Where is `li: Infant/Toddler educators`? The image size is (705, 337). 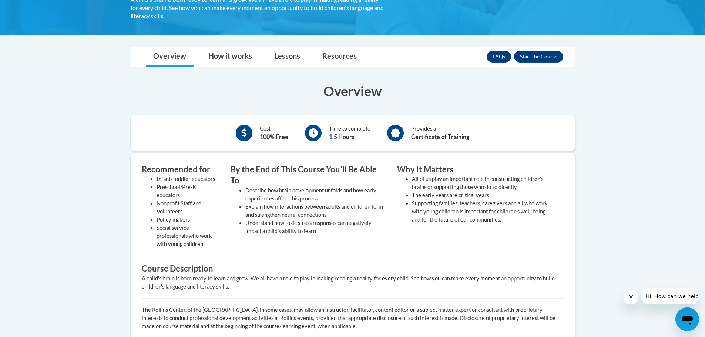
li: Infant/Toddler educators is located at coordinates (188, 179).